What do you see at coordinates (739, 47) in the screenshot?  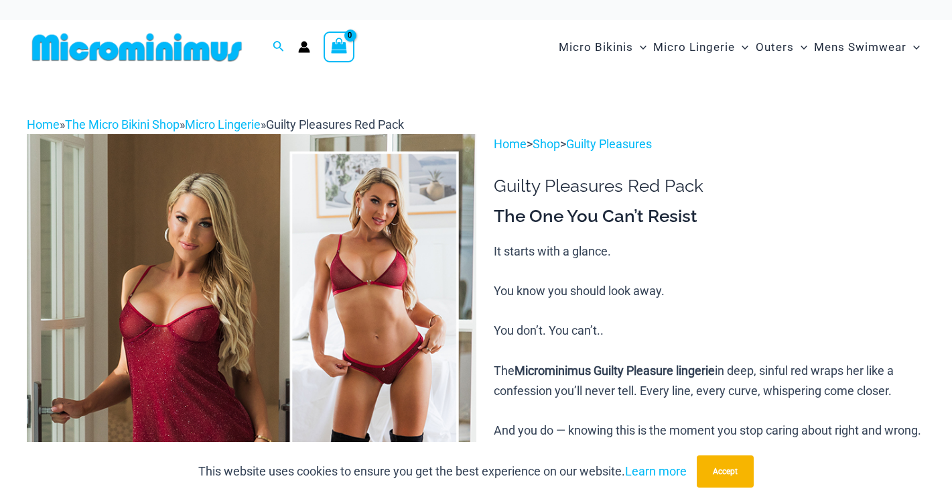 I see `nav: Site Navigation` at bounding box center [739, 47].